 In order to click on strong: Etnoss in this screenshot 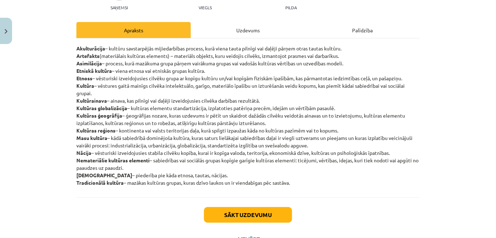, I will do `click(84, 78)`.